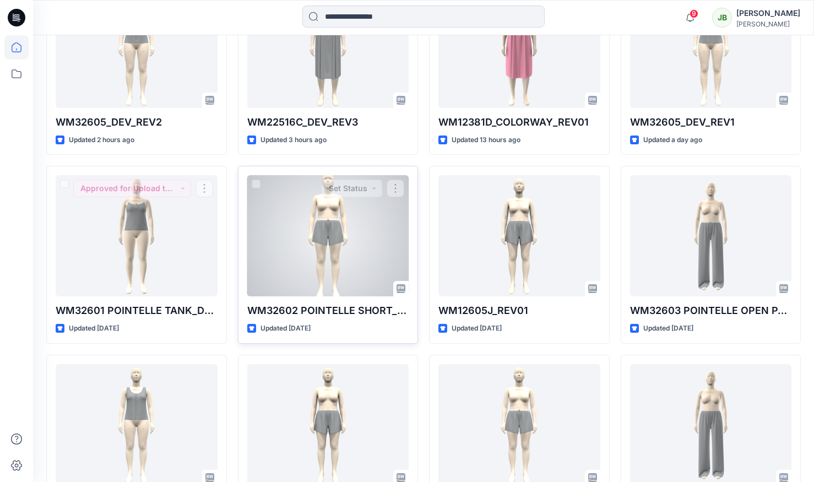 The width and height of the screenshot is (814, 482). Describe the element at coordinates (519, 122) in the screenshot. I see `p: WM12381D_COLORWAY_REV01` at that location.